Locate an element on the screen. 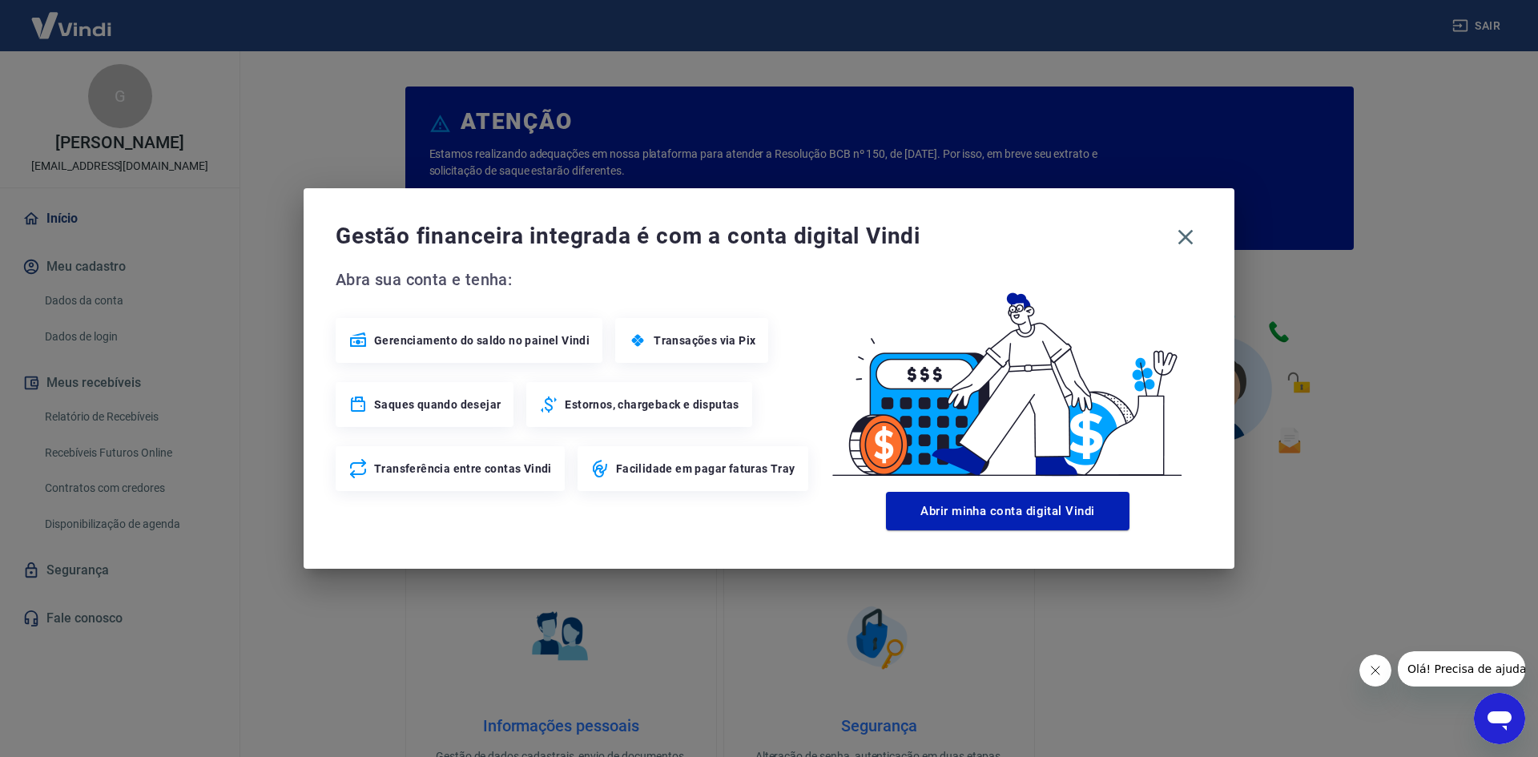 This screenshot has width=1538, height=757. span: Estornos, chargeback e disputas is located at coordinates (651, 404).